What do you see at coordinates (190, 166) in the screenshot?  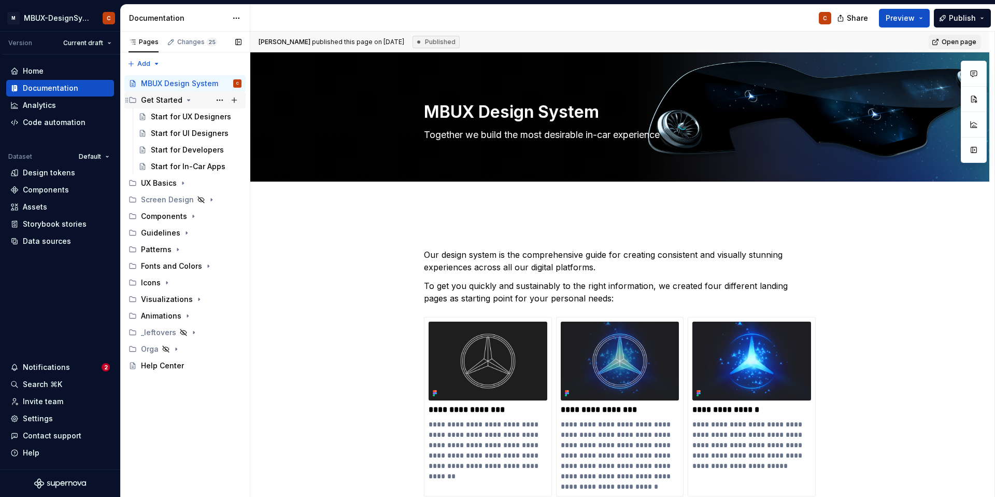 I see `a: Start for In-Car Apps` at bounding box center [190, 166].